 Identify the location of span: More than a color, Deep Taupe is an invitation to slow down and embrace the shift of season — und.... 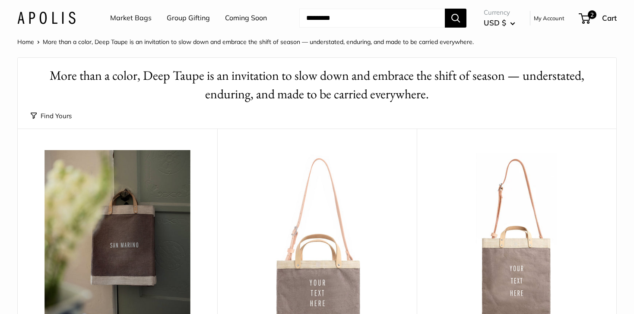
(258, 42).